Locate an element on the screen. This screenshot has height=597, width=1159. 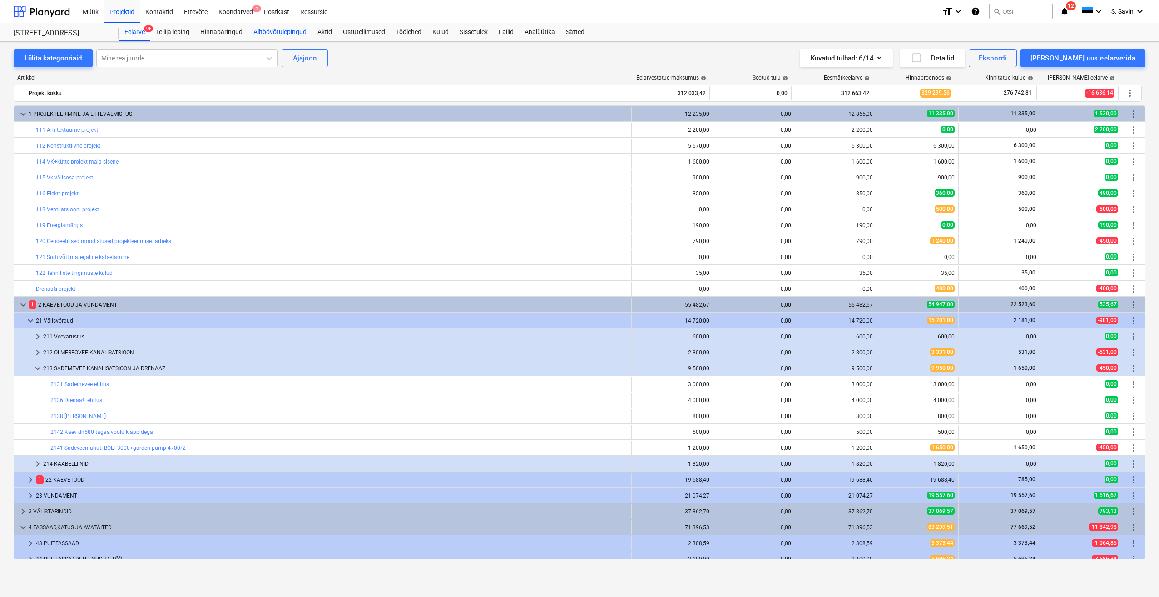
span: -450,00 is located at coordinates (1107, 241).